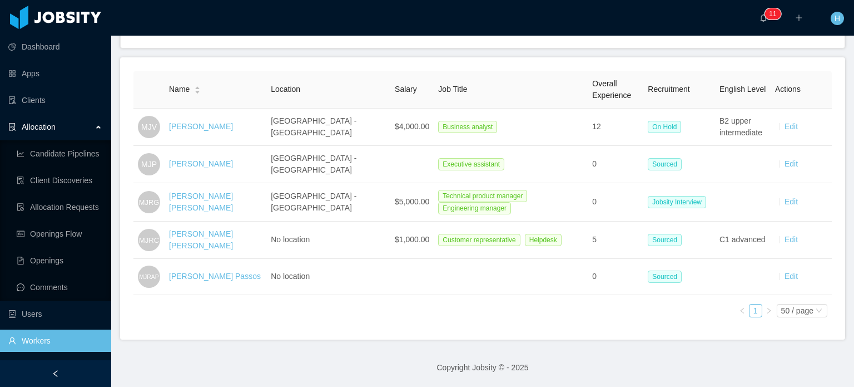  I want to click on span: Location, so click(285, 89).